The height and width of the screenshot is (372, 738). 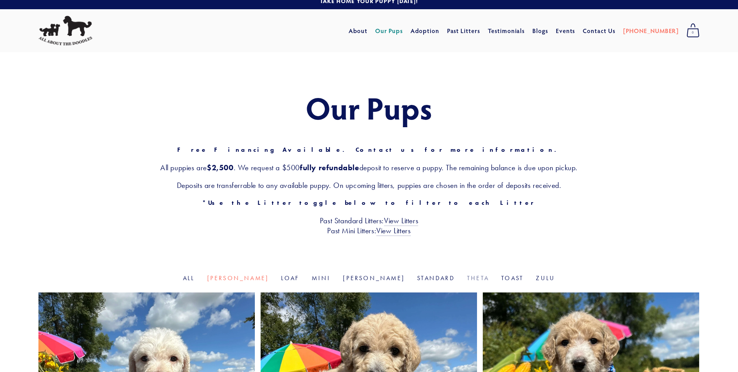 What do you see at coordinates (436, 278) in the screenshot?
I see `a: Standard` at bounding box center [436, 278].